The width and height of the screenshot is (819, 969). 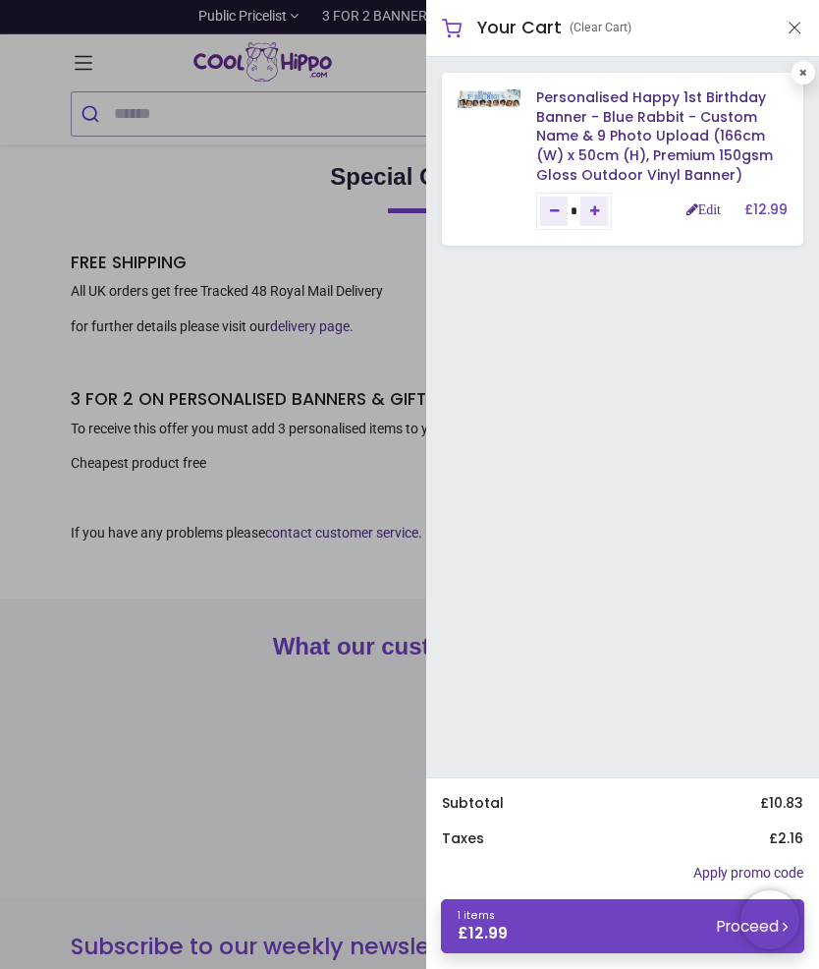 What do you see at coordinates (654, 136) in the screenshot?
I see `a: Personalised Happy 1st Birthday Banner - Blue Rabbit - Custom Name & 9 Photo Upload (166cm (W) x ...` at bounding box center [654, 136].